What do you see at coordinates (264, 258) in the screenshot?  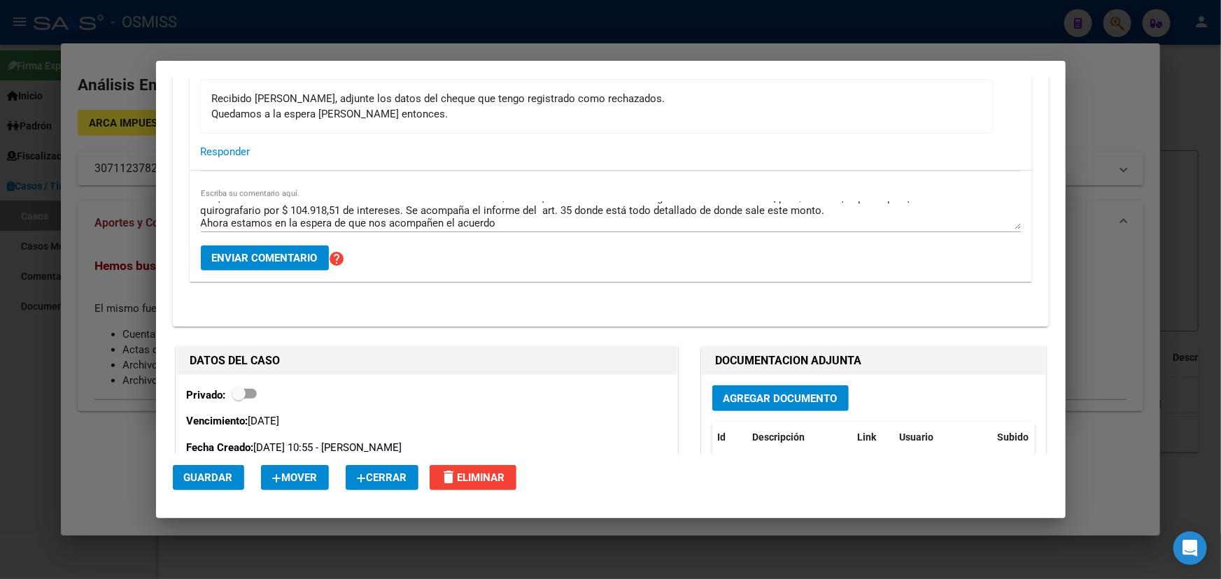 I see `span: Enviar comentario` at bounding box center [264, 258].